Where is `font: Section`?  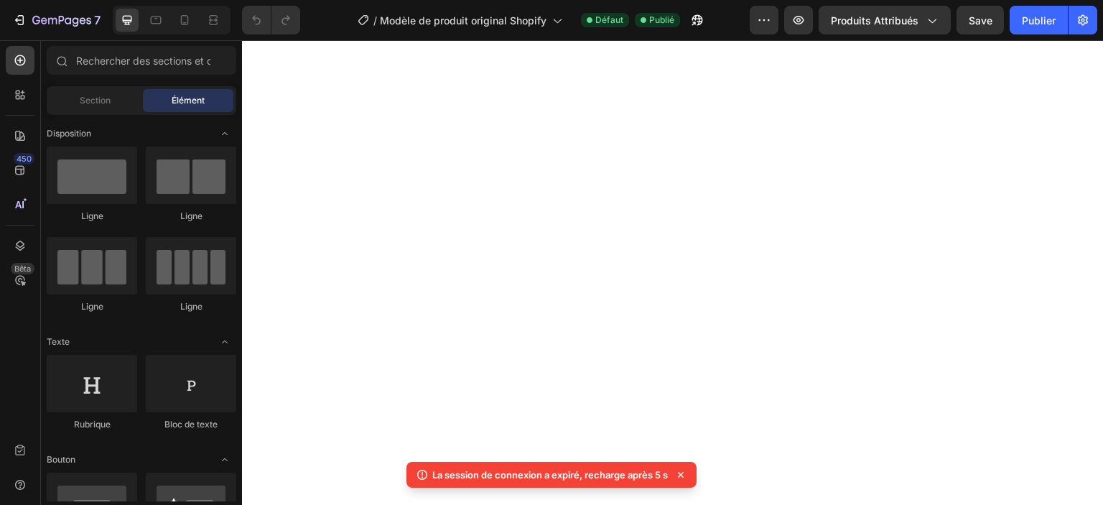
font: Section is located at coordinates (95, 100).